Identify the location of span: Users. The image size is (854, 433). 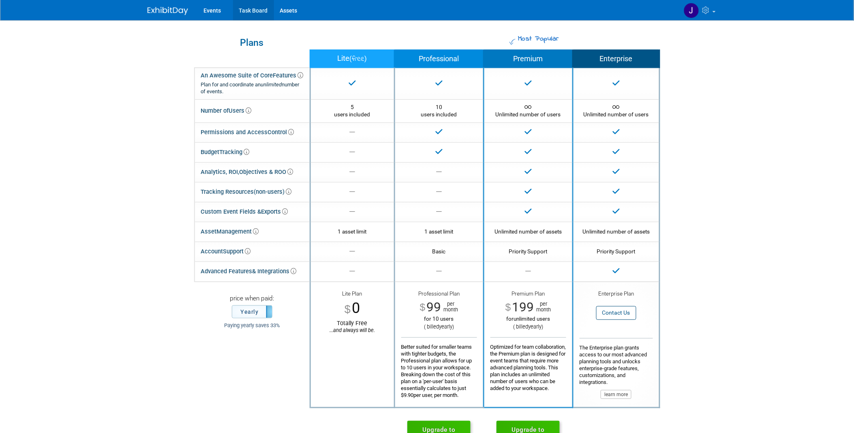
(240, 111).